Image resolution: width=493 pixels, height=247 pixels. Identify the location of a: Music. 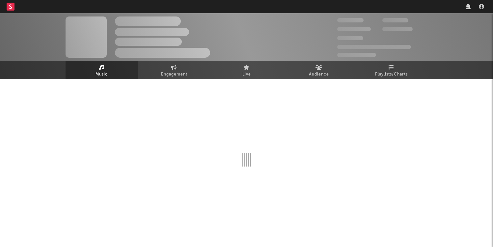
(102, 70).